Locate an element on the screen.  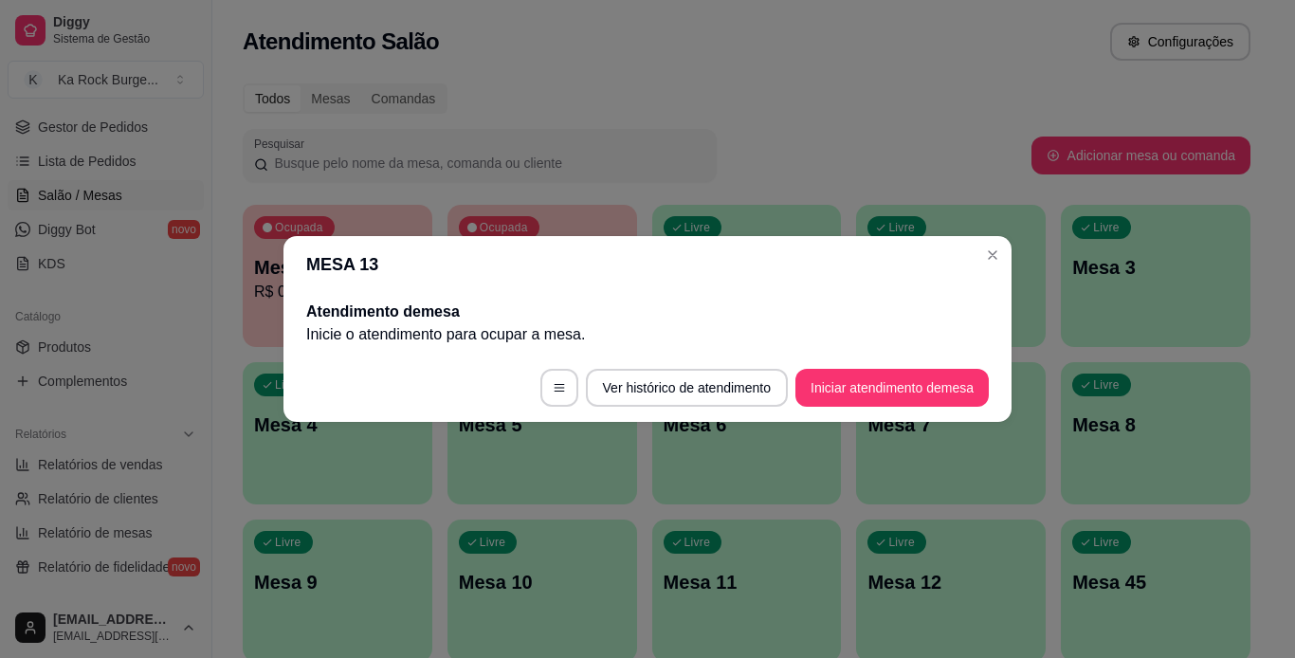
h2: Atendimento de mesa is located at coordinates (647, 312).